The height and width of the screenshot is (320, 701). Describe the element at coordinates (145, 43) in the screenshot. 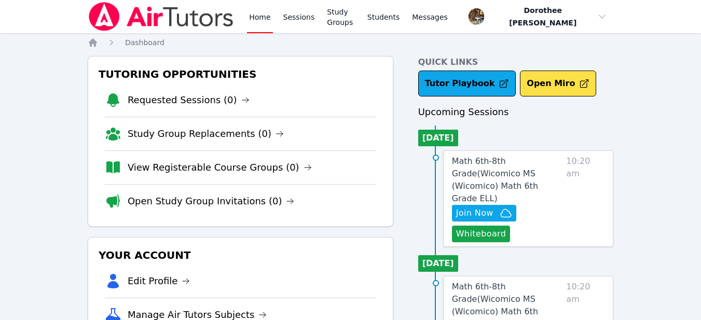

I see `a: Dashboard` at that location.